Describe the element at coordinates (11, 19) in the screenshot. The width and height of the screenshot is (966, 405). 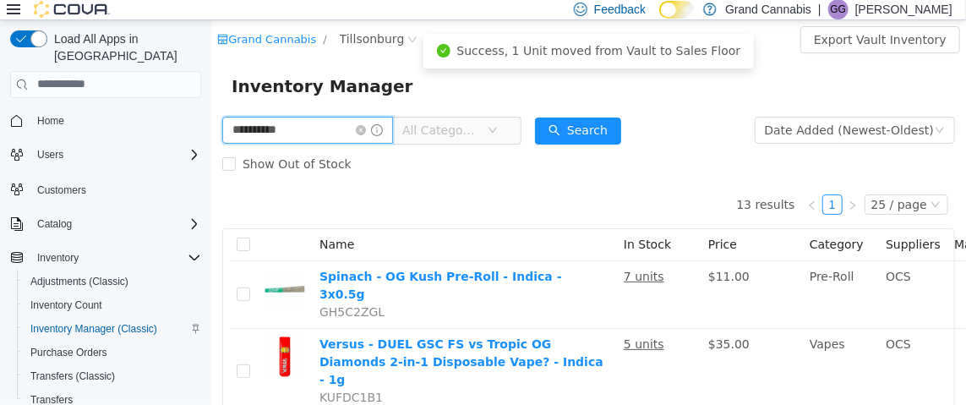
I see `i: icon: shop` at that location.